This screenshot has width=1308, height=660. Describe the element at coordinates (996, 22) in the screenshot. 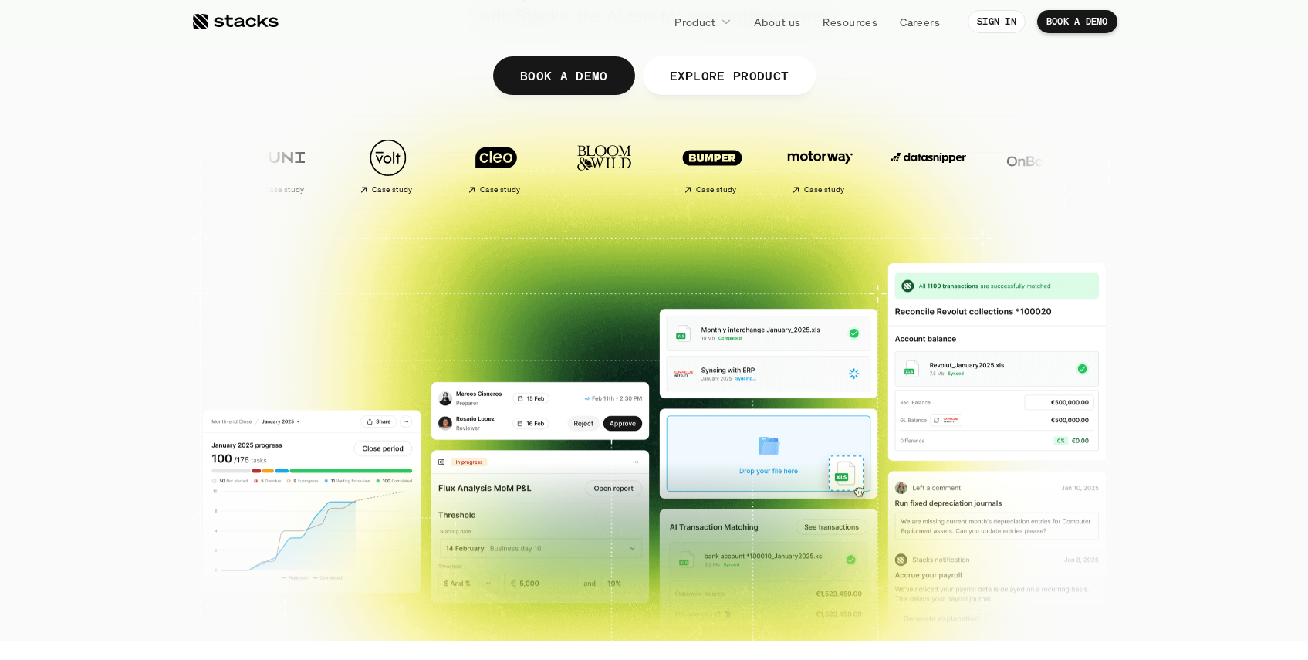

I see `p: SIGN IN` at that location.